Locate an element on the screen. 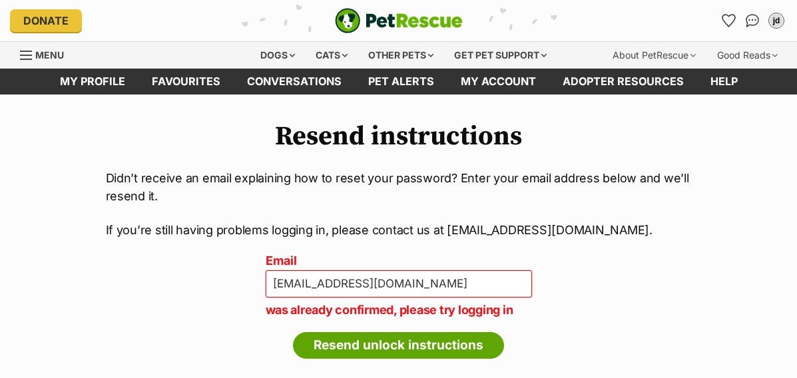 The width and height of the screenshot is (797, 378). a: Donate is located at coordinates (46, 21).